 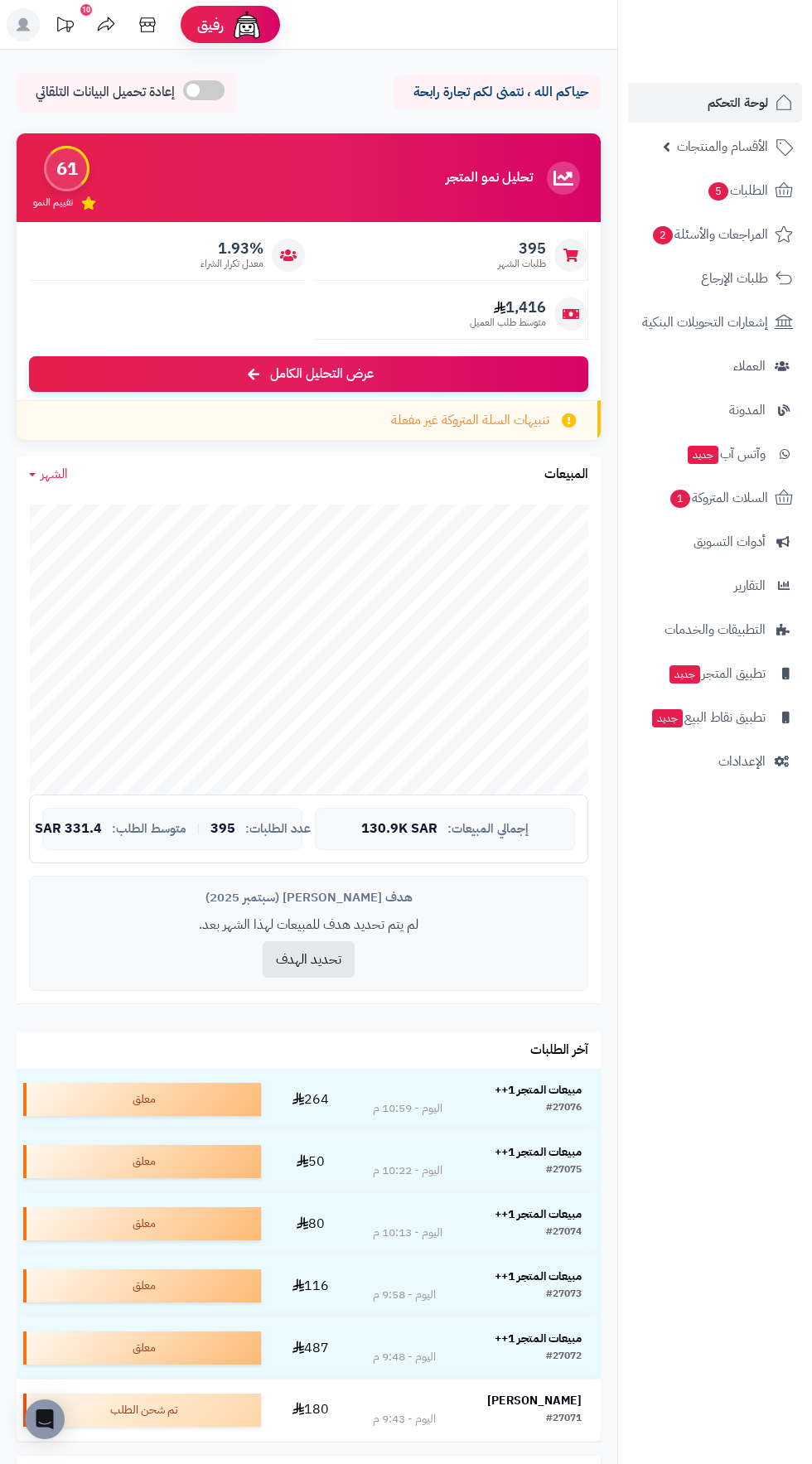 I want to click on span: تنبيهات السلة المتروكة غير مفعلة, so click(x=470, y=420).